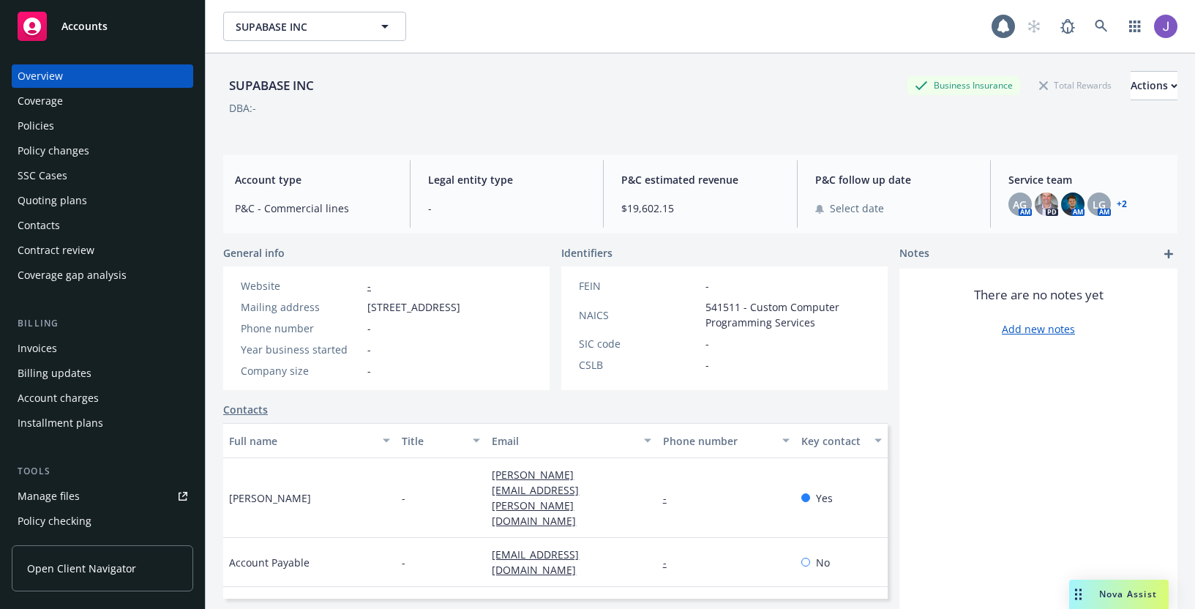 The image size is (1195, 609). What do you see at coordinates (102, 323) in the screenshot?
I see `div: Billing` at bounding box center [102, 323].